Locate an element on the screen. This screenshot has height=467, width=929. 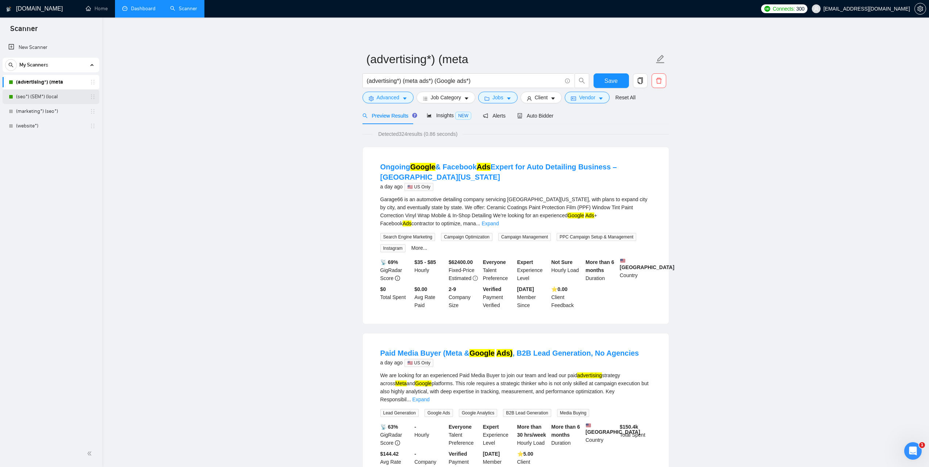
span: idcard is located at coordinates (573, 98).